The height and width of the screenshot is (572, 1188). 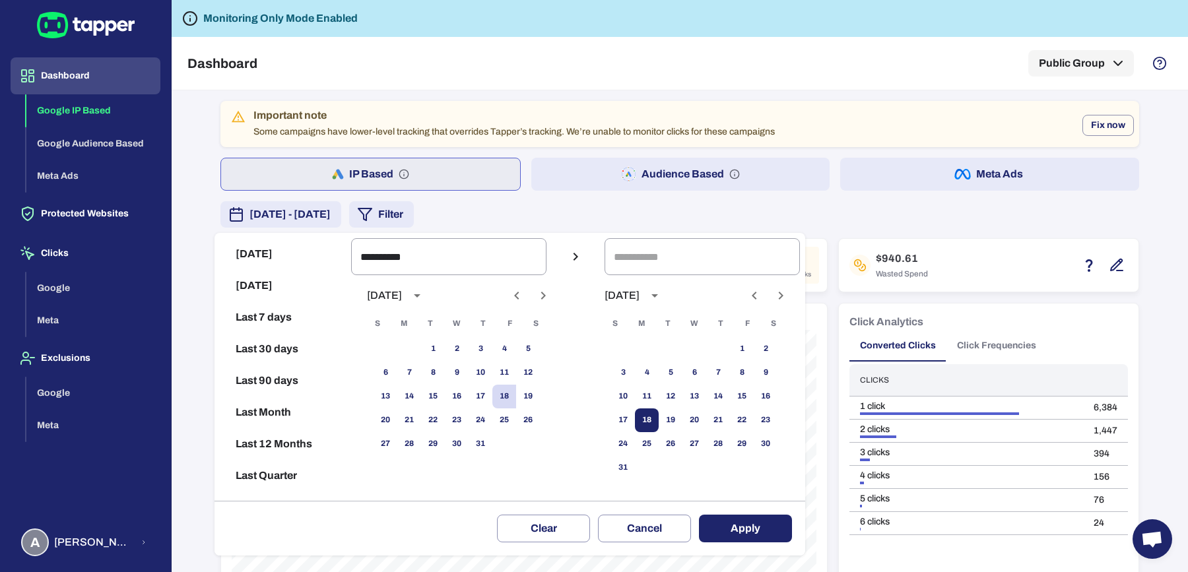 What do you see at coordinates (282, 476) in the screenshot?
I see `button: Last Quarter` at bounding box center [282, 476].